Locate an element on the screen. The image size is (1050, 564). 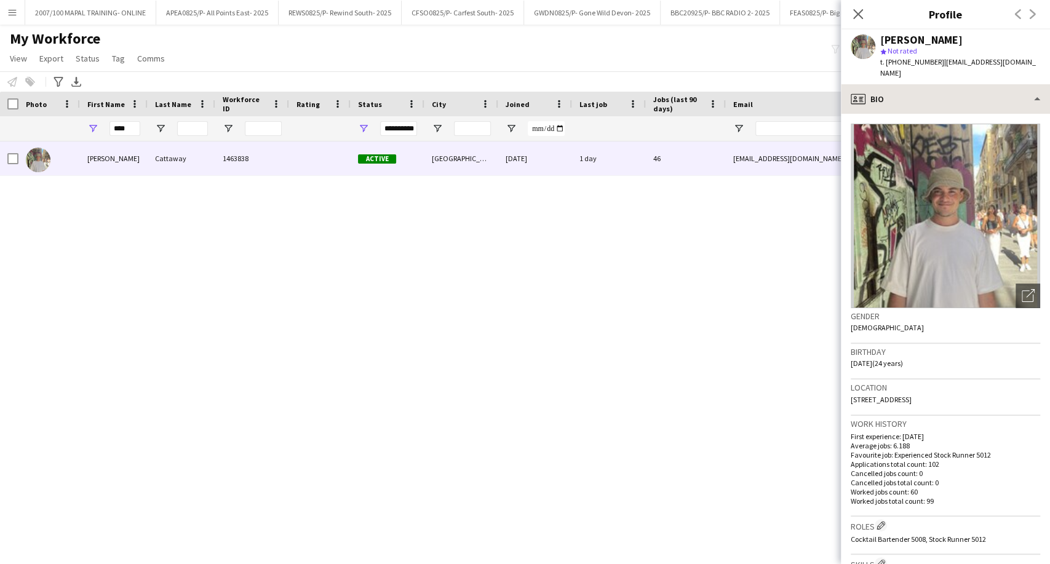
button: 2007/100 MAPAL TRAINING- ONLINE is located at coordinates (90, 12).